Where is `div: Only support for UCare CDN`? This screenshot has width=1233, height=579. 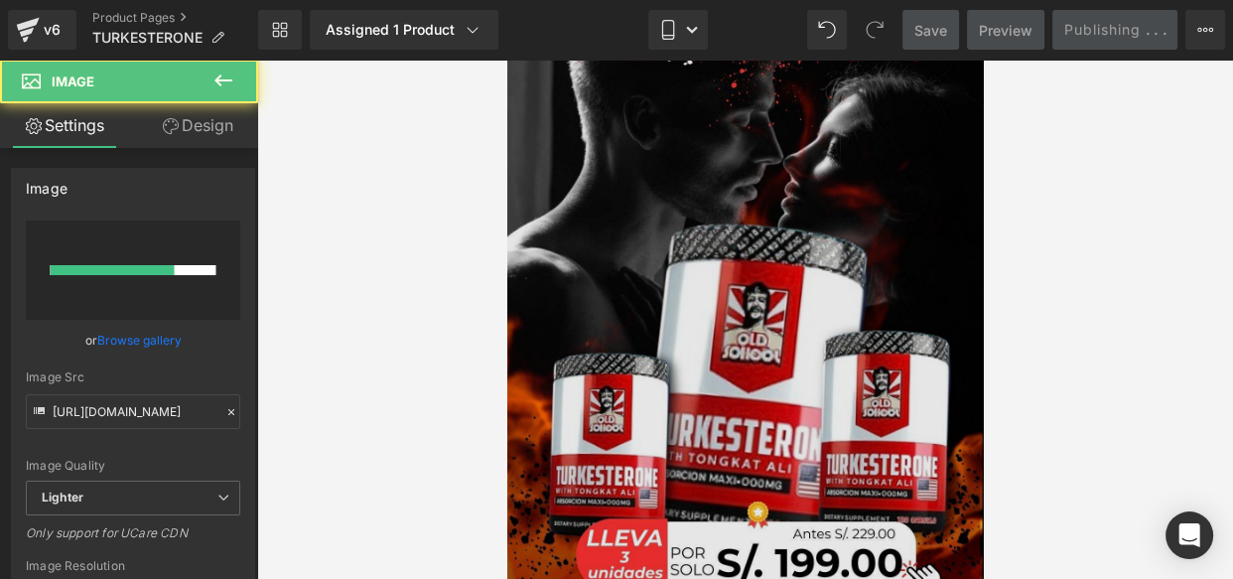 div: Only support for UCare CDN is located at coordinates (133, 539).